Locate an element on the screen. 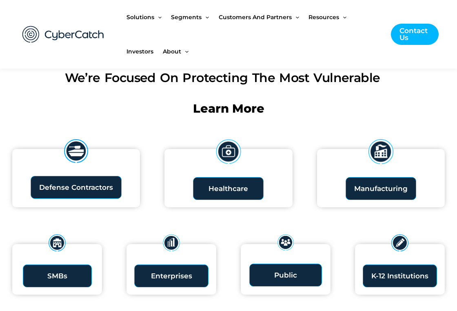 The image size is (457, 311). div: Contact Us is located at coordinates (414, 34).